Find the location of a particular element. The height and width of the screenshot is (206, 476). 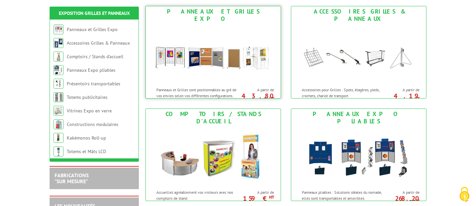

img: Constructions modulaires is located at coordinates (58, 124).